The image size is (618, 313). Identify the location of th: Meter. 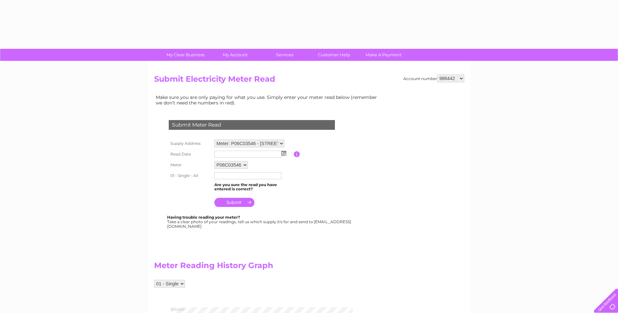
(190, 165).